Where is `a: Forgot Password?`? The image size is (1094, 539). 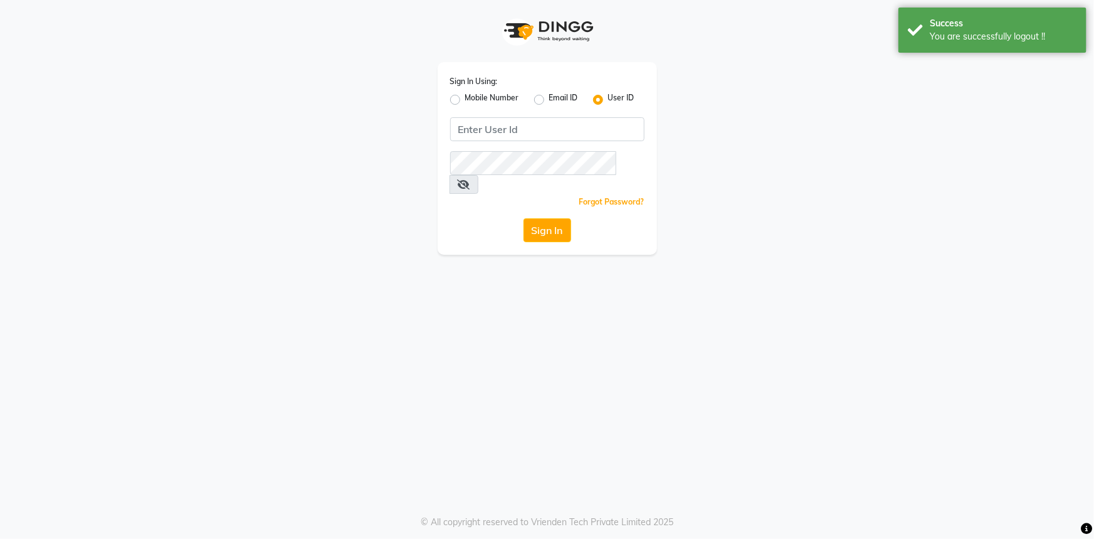
a: Forgot Password? is located at coordinates (612, 201).